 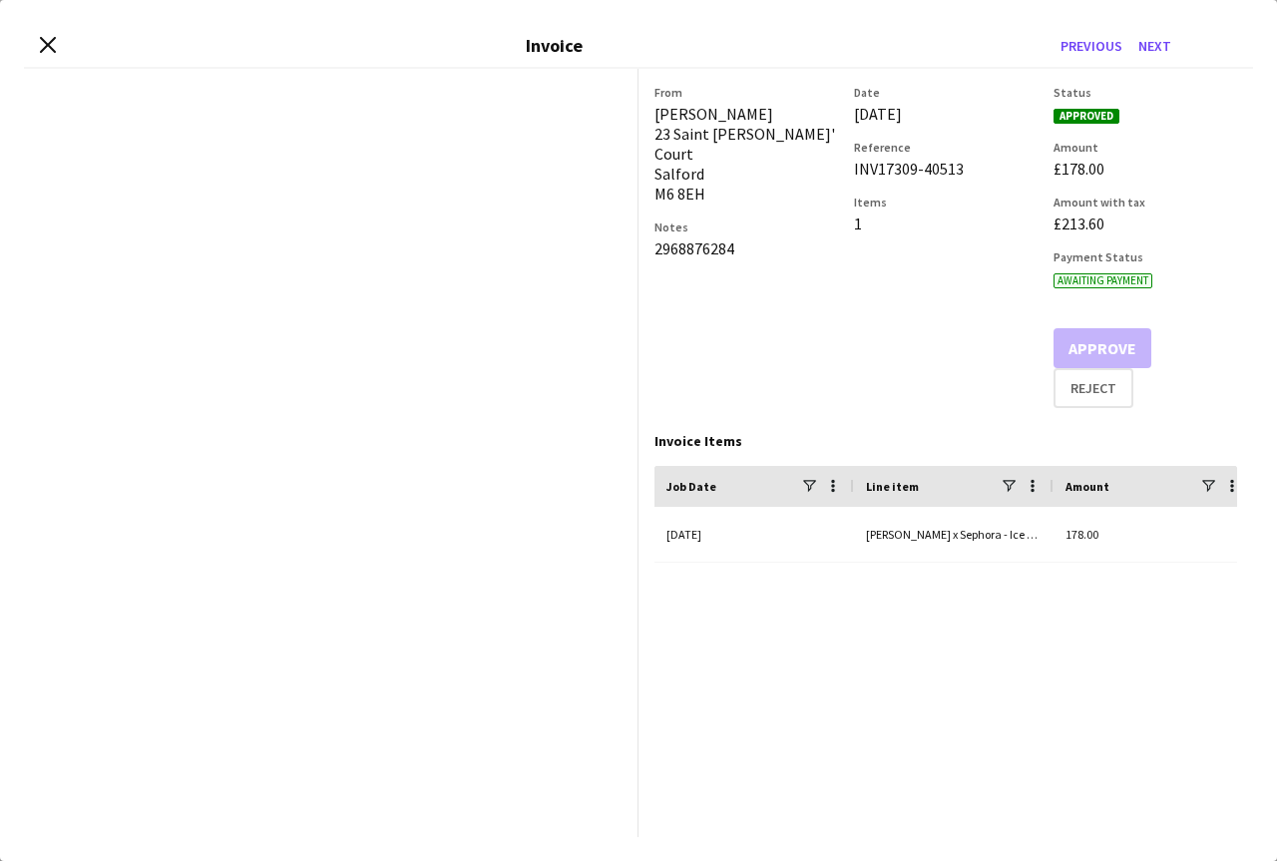 What do you see at coordinates (746, 248) in the screenshot?
I see `div: 2968876284` at bounding box center [746, 248].